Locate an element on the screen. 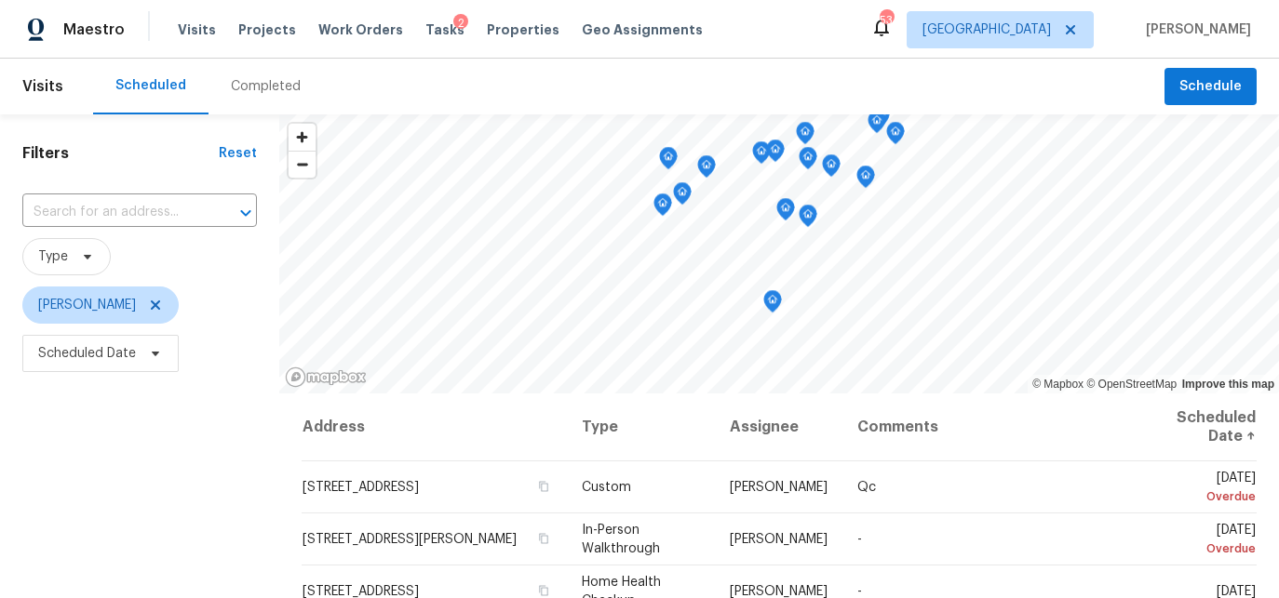  span: Geo Assignments is located at coordinates (642, 30).